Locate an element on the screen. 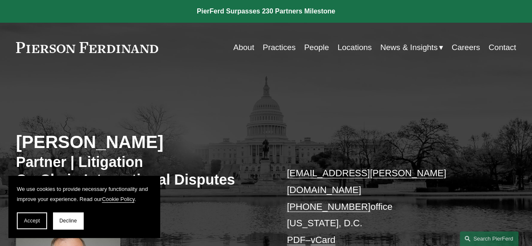 The image size is (532, 246). a: folder dropdown is located at coordinates (411, 48).